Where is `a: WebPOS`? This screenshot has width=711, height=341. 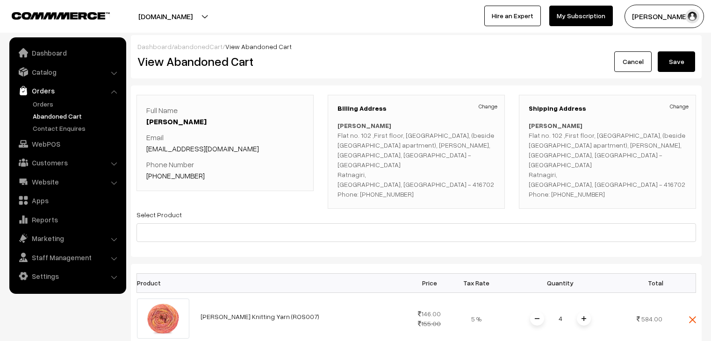 a: WebPOS is located at coordinates (67, 144).